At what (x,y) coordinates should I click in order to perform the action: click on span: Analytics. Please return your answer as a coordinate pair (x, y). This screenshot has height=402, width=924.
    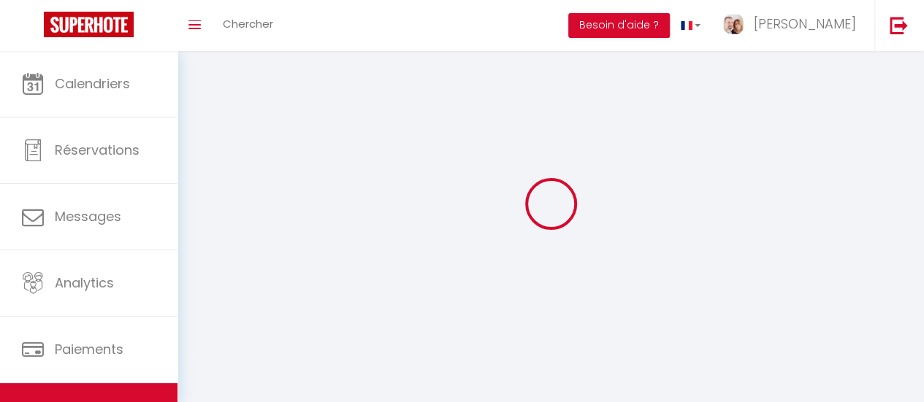
    Looking at the image, I should click on (84, 283).